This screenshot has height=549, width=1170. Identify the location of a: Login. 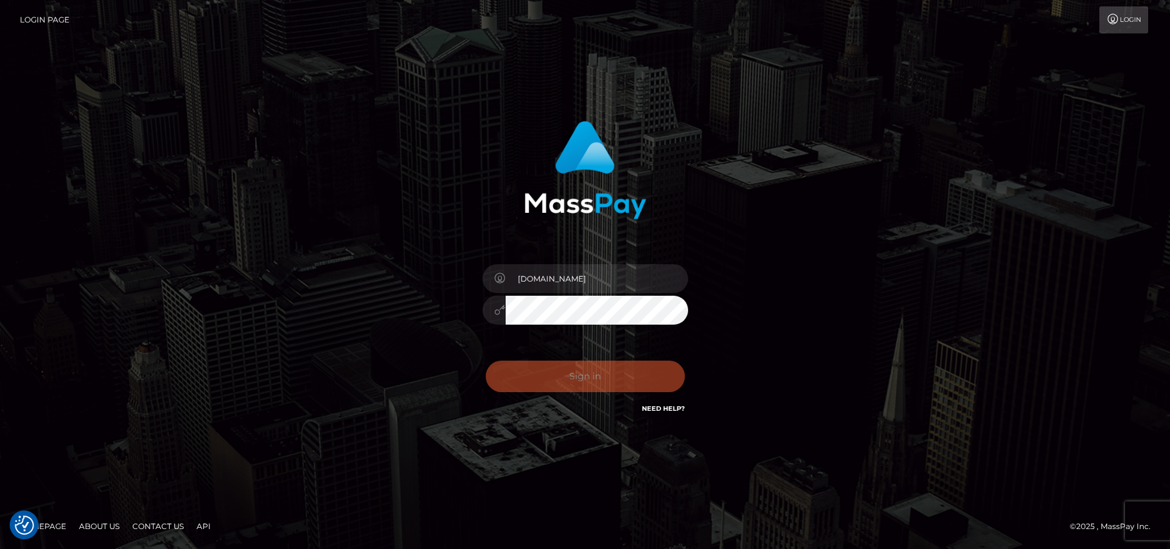
(1123, 20).